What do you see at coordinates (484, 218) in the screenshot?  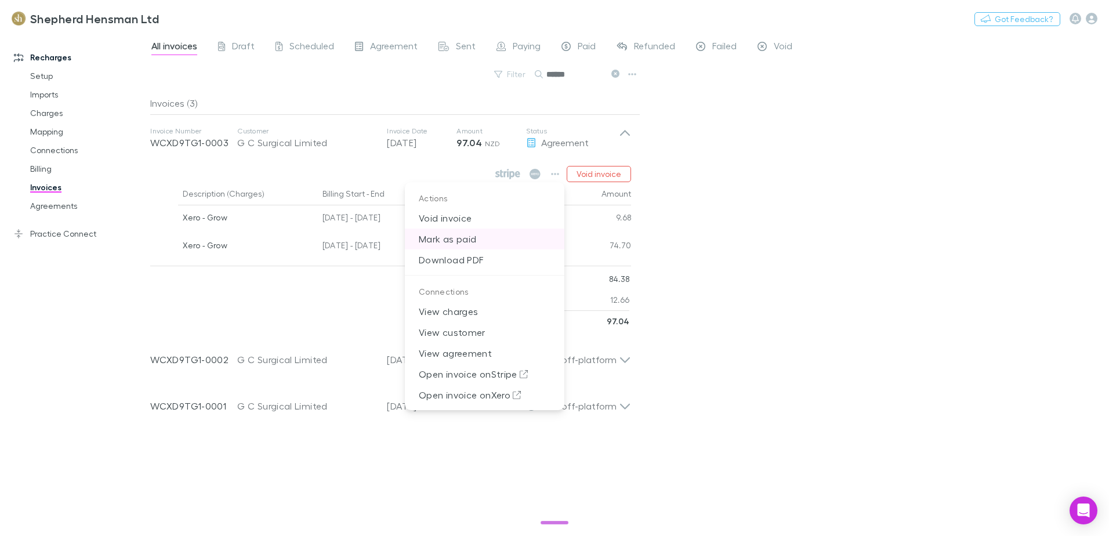 I see `li: Void invoice` at bounding box center [484, 218].